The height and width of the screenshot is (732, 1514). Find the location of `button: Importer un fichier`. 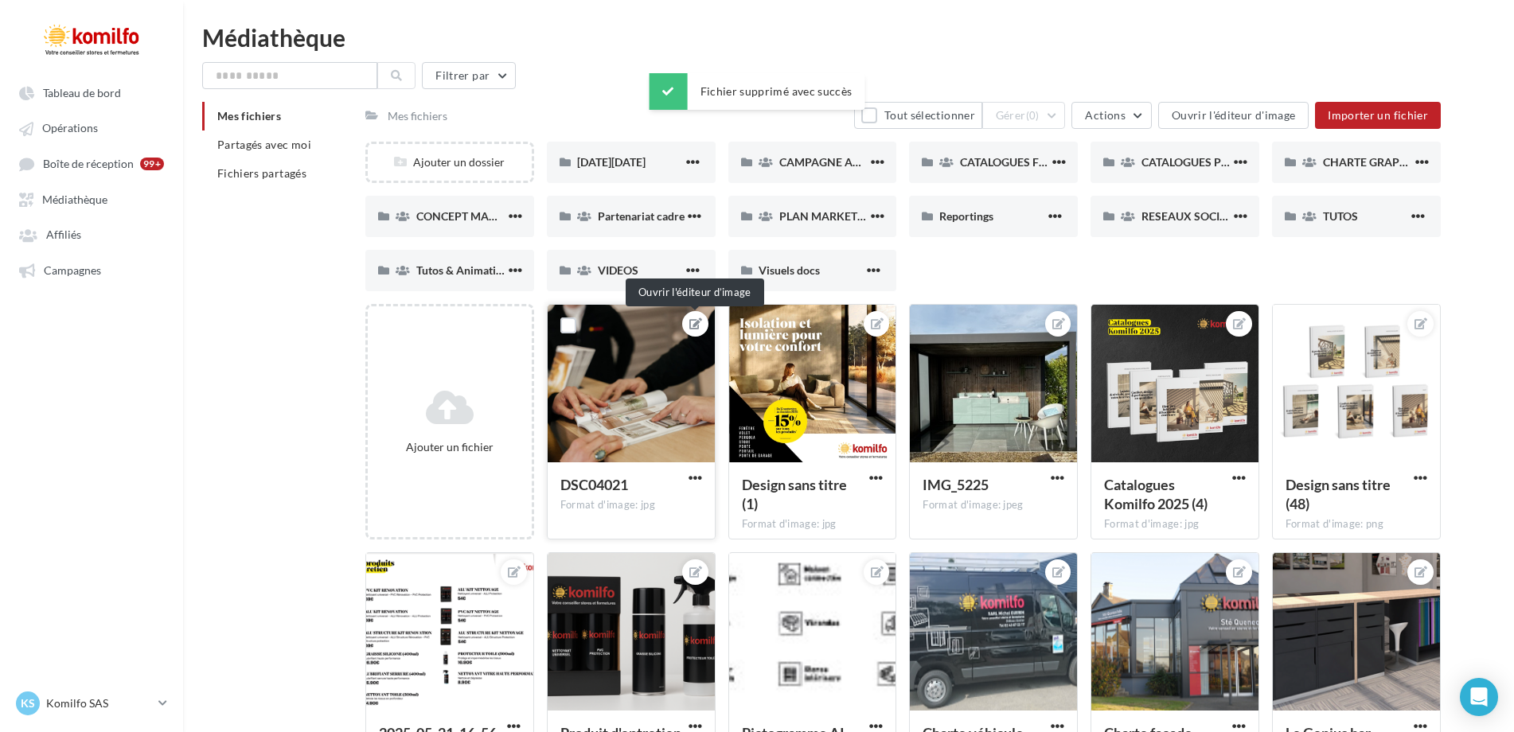

button: Importer un fichier is located at coordinates (1378, 115).